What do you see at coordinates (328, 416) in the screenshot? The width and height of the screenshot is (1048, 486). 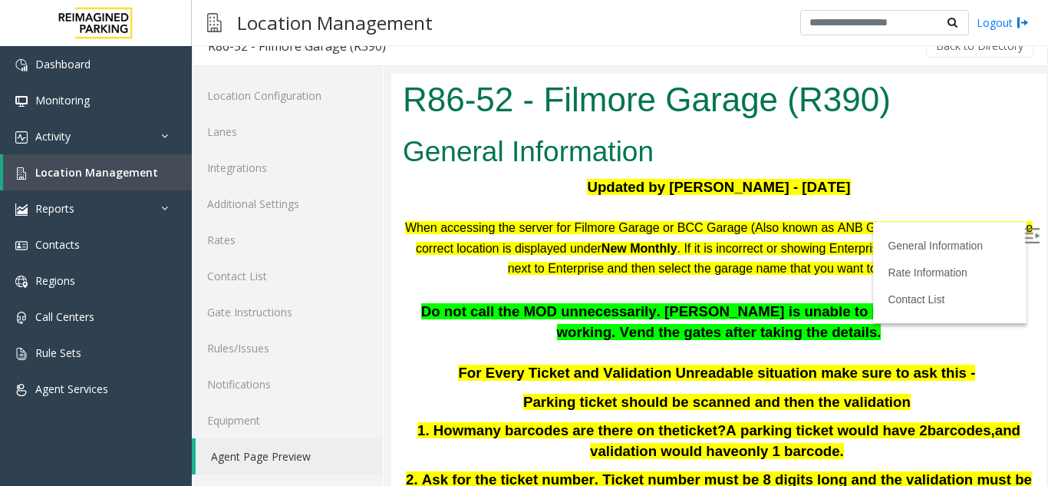 I see `span: 2. Ask for the ticket number. Ticket number must be 8 digits long and the validation must be 6 di...` at bounding box center [328, 416].